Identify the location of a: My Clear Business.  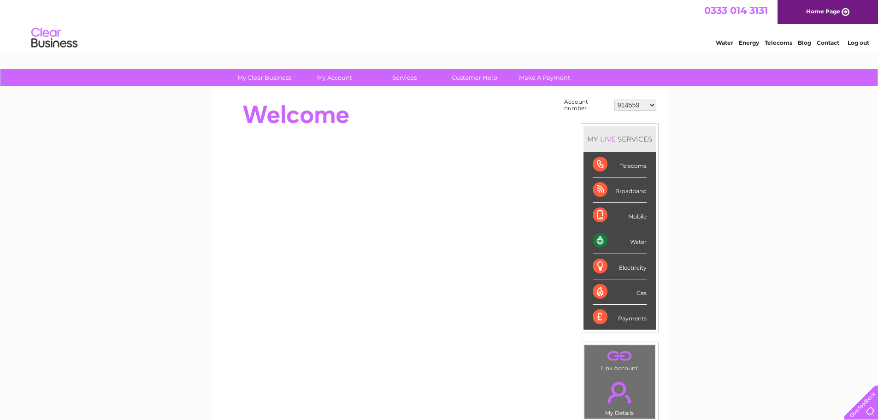
(264, 77).